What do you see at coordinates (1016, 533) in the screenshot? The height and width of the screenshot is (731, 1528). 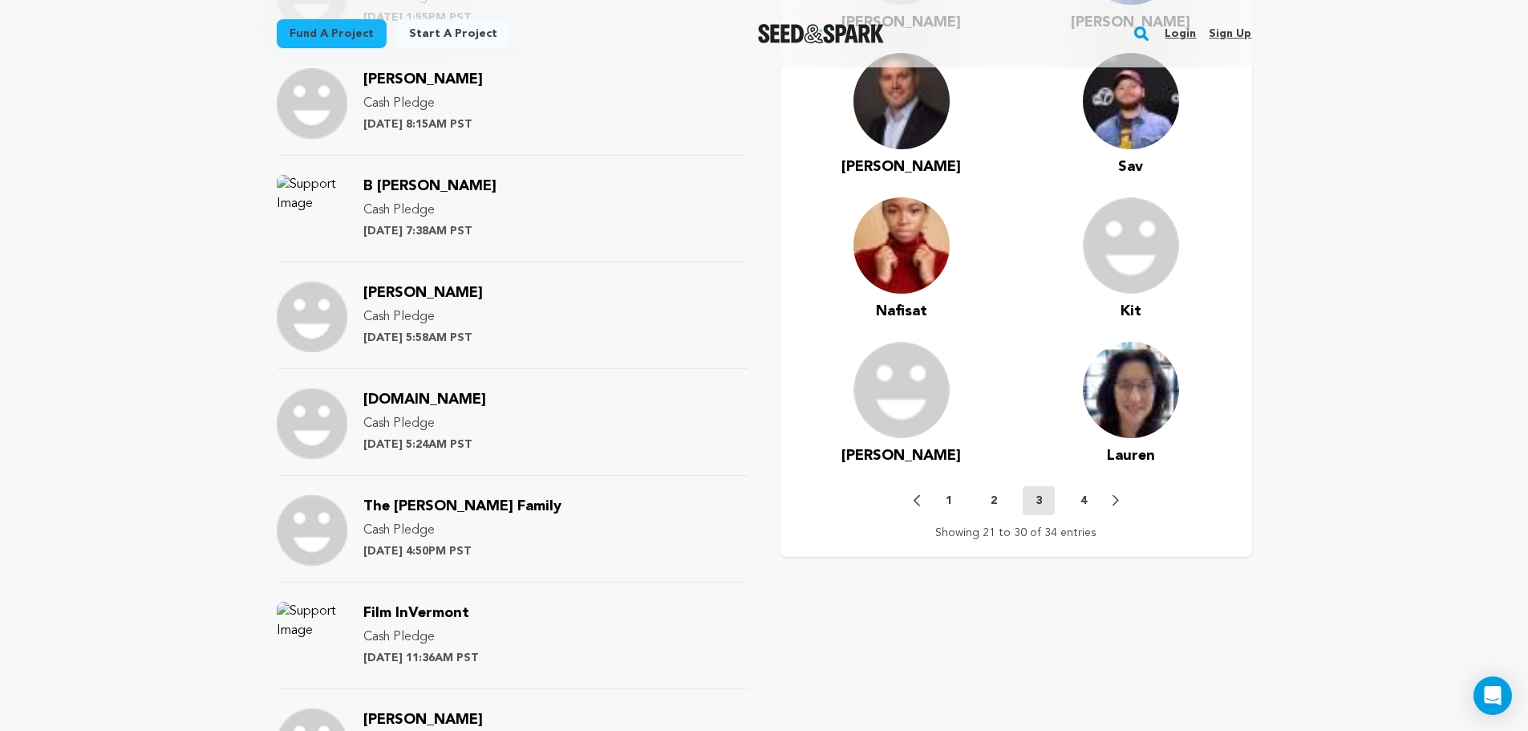 I see `p: Showing 21 to 30 of 34 entries` at bounding box center [1016, 533].